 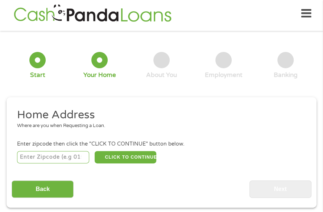 What do you see at coordinates (280, 189) in the screenshot?
I see `input: Next` at bounding box center [280, 189].